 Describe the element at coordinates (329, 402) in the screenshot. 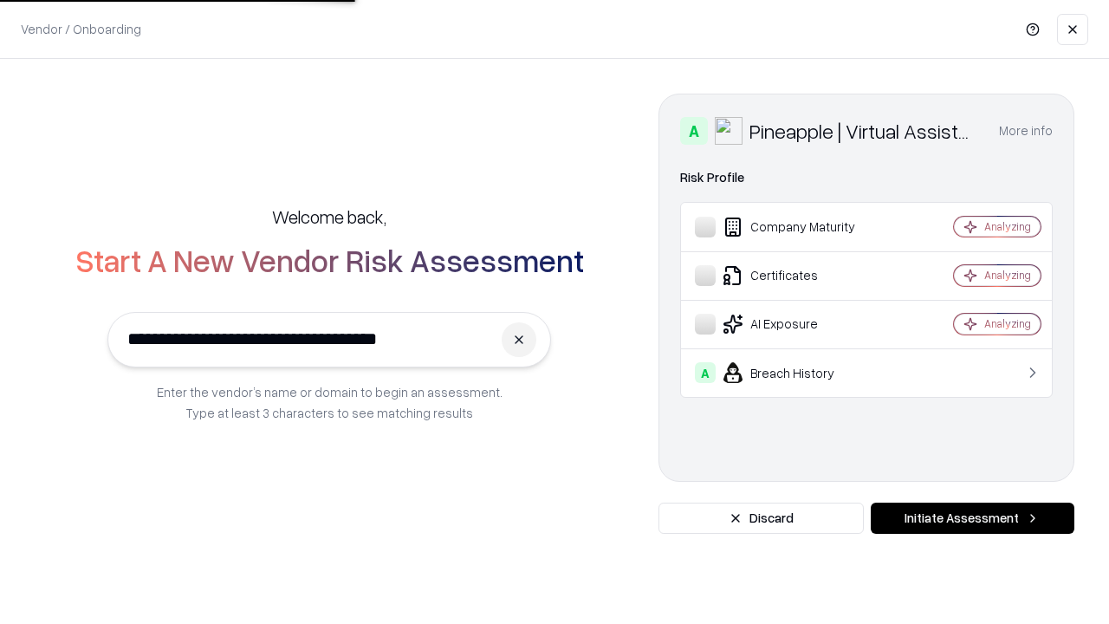

I see `p: Enter the vendor’s name or domain to begin an assessment. Type at least 3 characters to see match...` at that location.